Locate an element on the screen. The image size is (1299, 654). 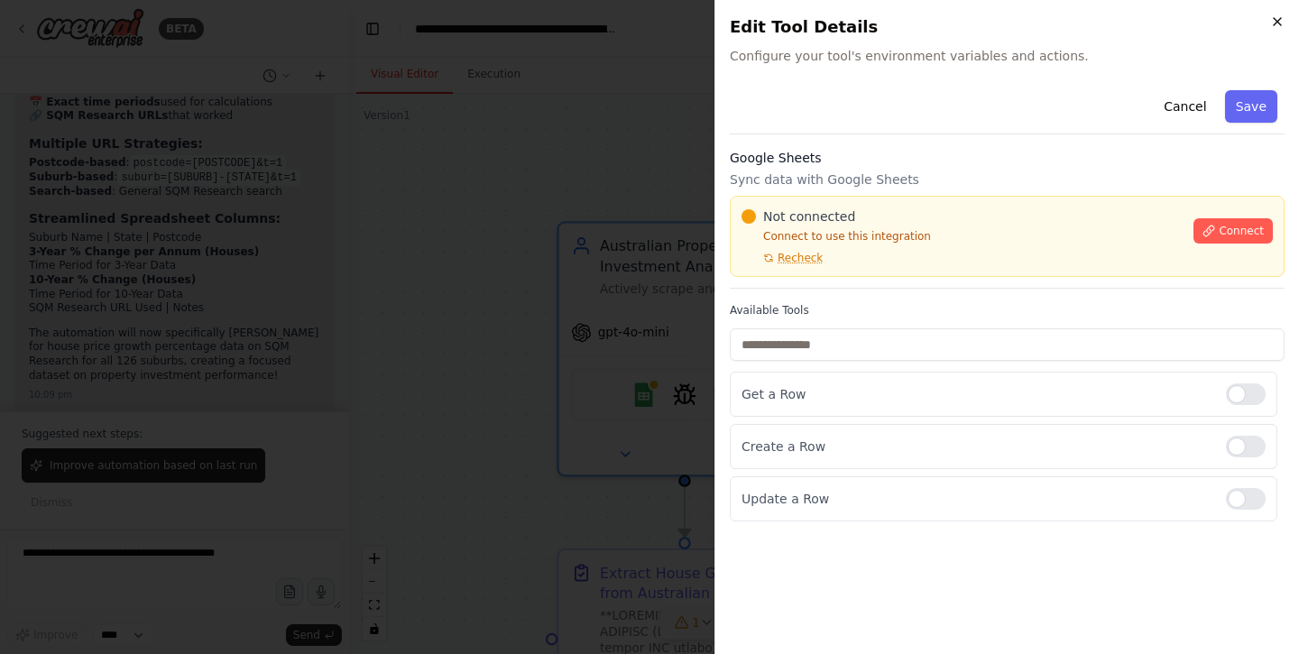
button: Recheck is located at coordinates (782, 258).